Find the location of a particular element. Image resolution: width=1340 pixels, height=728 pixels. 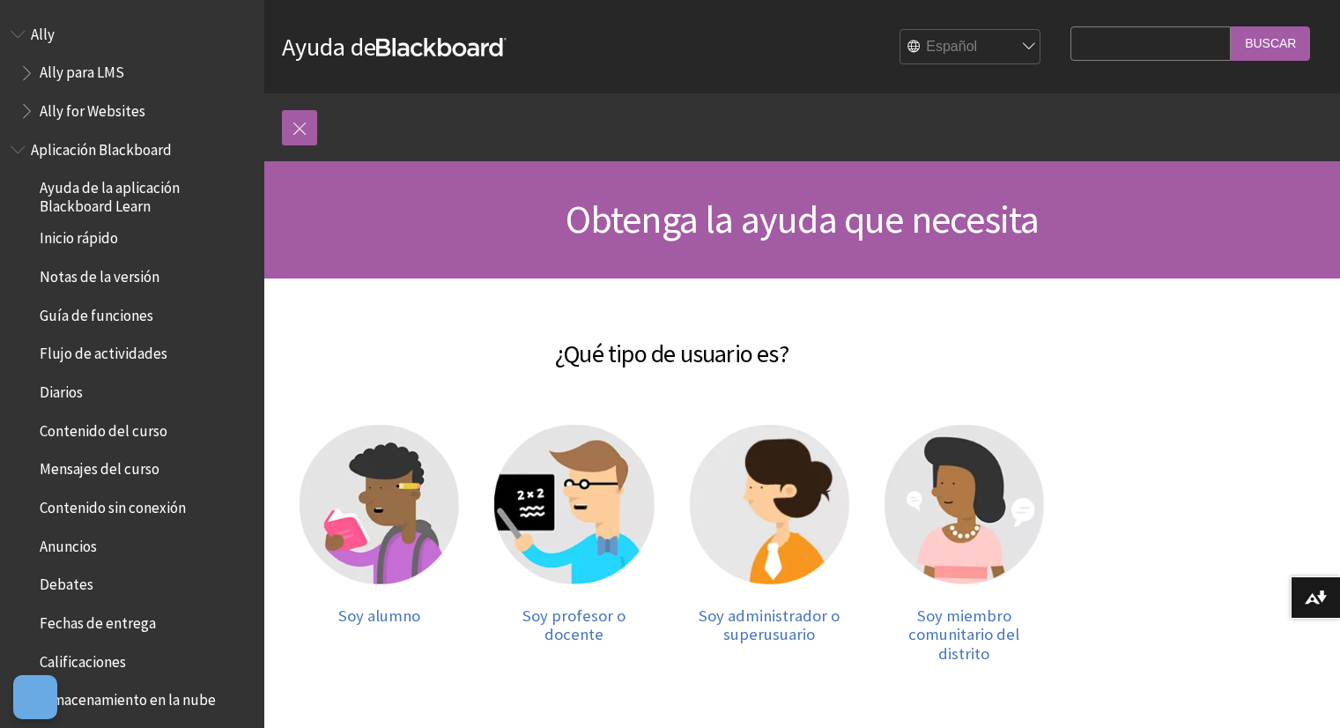

img: Alumno is located at coordinates (379, 504).